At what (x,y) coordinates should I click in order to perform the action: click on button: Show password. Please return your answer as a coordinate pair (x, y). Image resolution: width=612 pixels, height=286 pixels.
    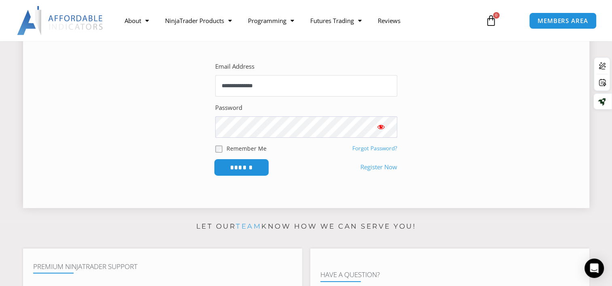
    Looking at the image, I should click on (381, 127).